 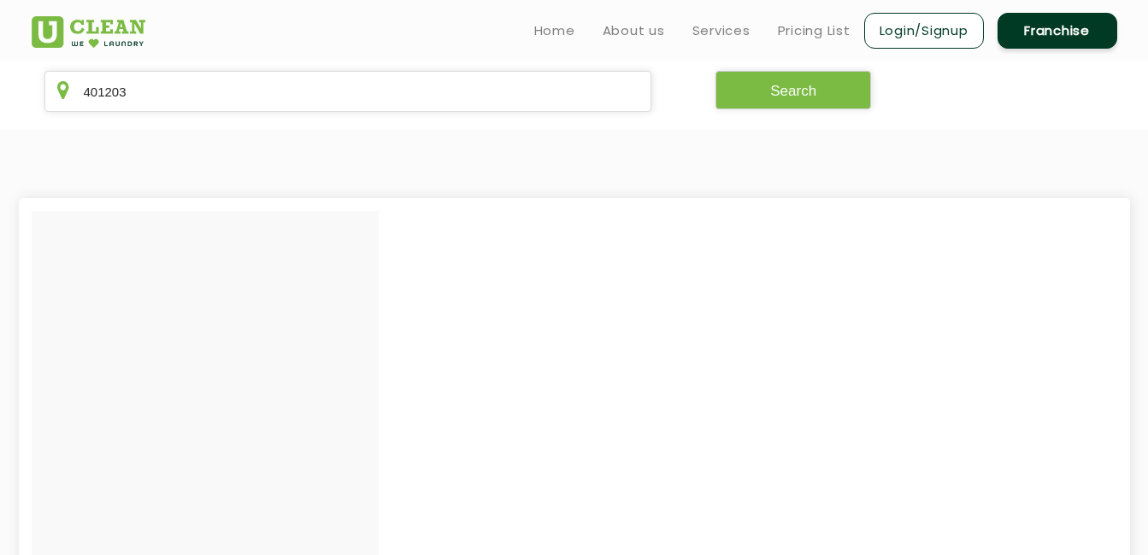 What do you see at coordinates (721, 31) in the screenshot?
I see `a: Services` at bounding box center [721, 31].